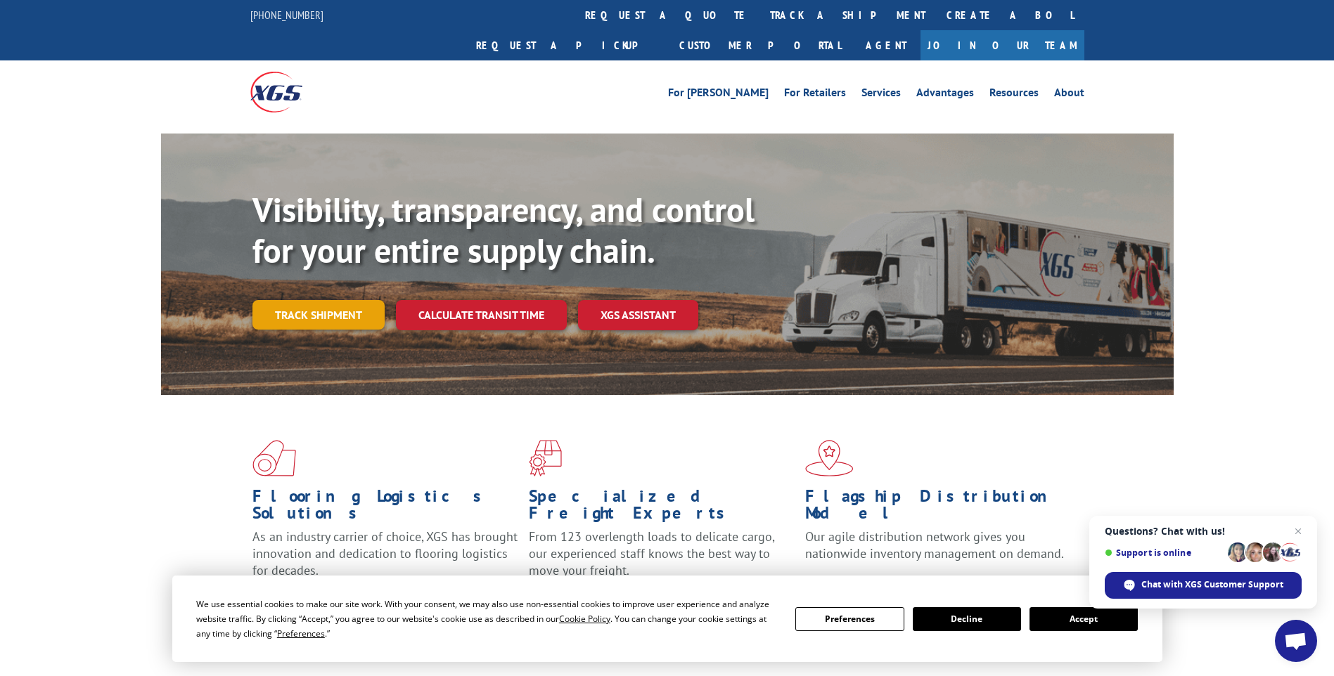 The width and height of the screenshot is (1334, 676). Describe the element at coordinates (662, 508) in the screenshot. I see `h1: Specialized Freight Experts` at that location.